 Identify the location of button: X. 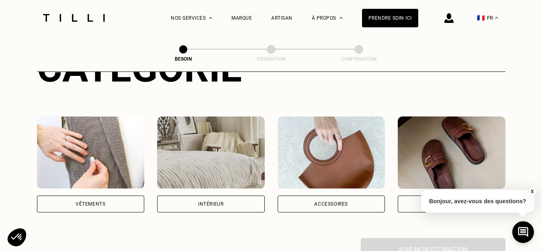
(532, 192).